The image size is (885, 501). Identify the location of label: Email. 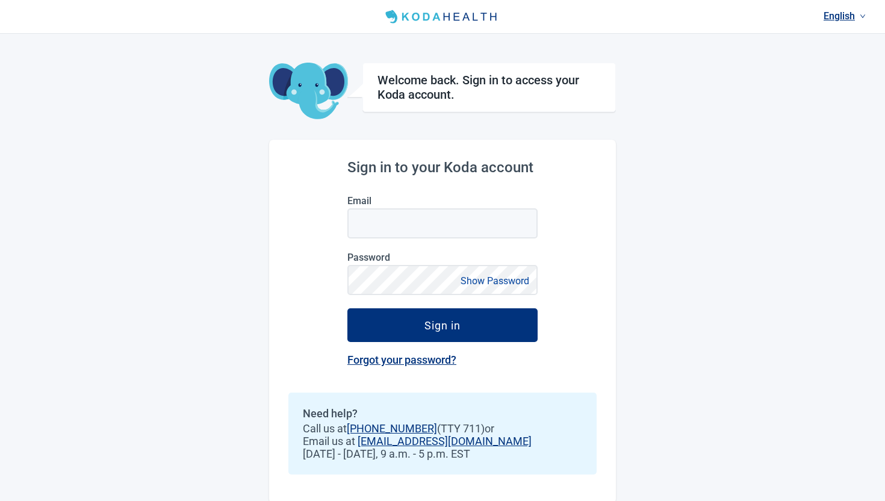
(443, 201).